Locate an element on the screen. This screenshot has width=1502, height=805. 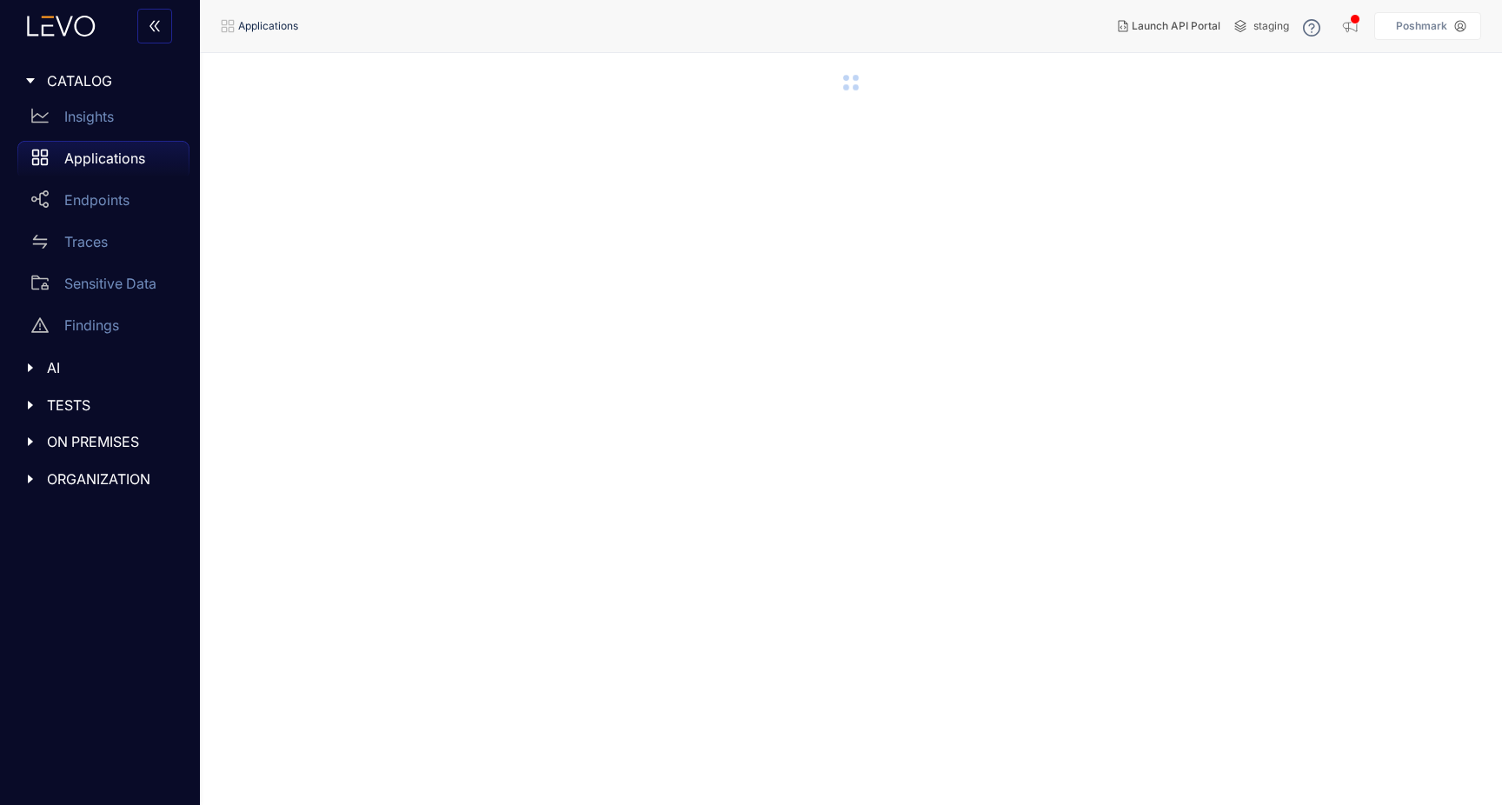
span: staging is located at coordinates (1271, 26).